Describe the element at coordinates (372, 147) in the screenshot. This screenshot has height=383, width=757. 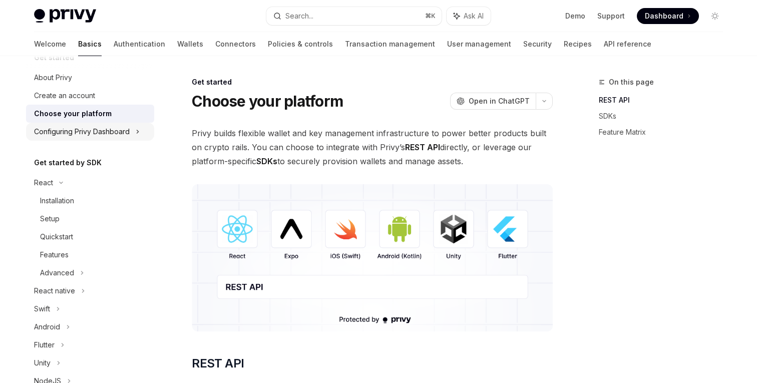
I see `span: Privy builds flexible wallet and key management infrastructure to power better products built on ...` at that location.